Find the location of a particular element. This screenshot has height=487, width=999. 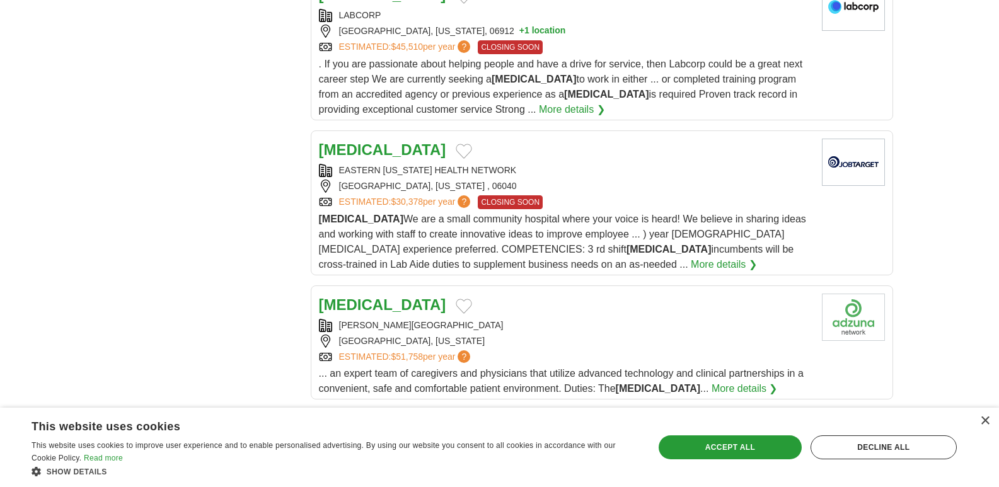

span: . If you are passionate about helping people and have a drive for service, then Labcorp could be ... is located at coordinates (561, 86).